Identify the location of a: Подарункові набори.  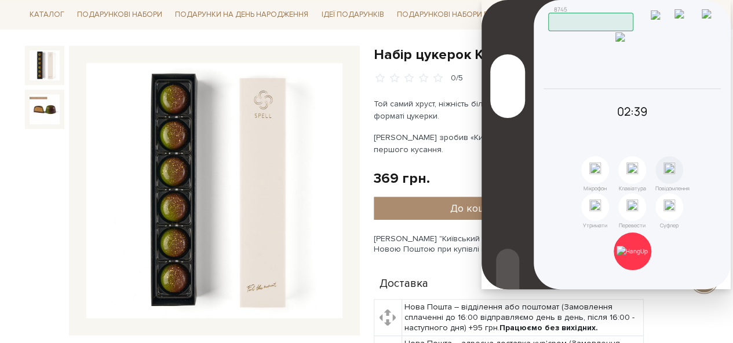
(119, 14).